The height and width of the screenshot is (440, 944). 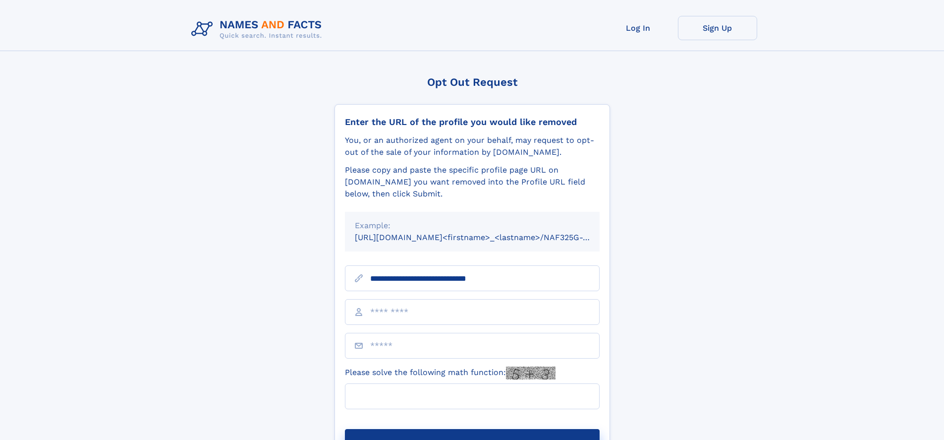 What do you see at coordinates (472, 146) in the screenshot?
I see `div: You, or an authorized agent on your behalf, may request to opt-out of the sale of your informatio...` at bounding box center [472, 146].